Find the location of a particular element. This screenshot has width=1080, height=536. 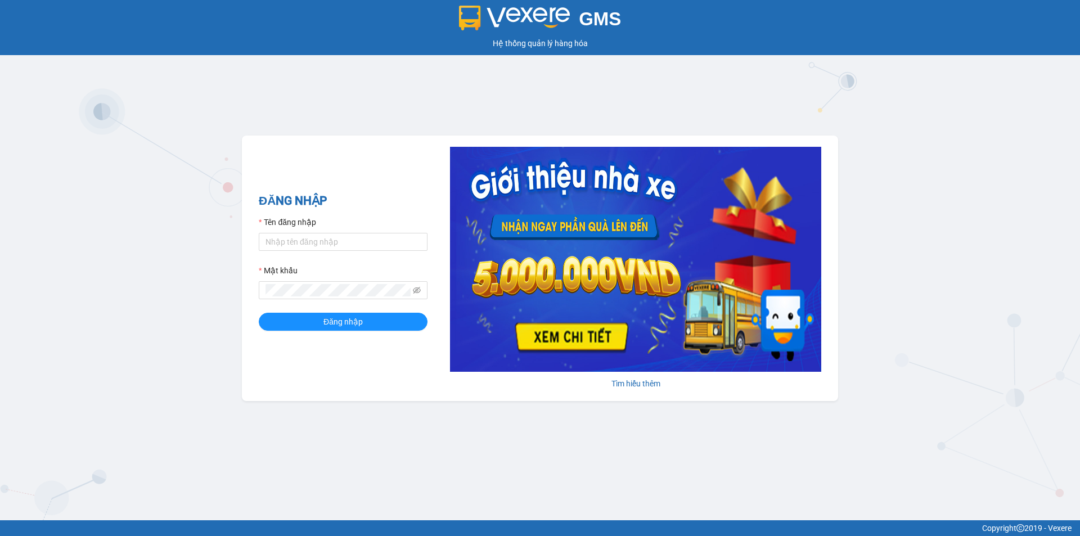

label: Tên đăng nhập is located at coordinates (287, 222).